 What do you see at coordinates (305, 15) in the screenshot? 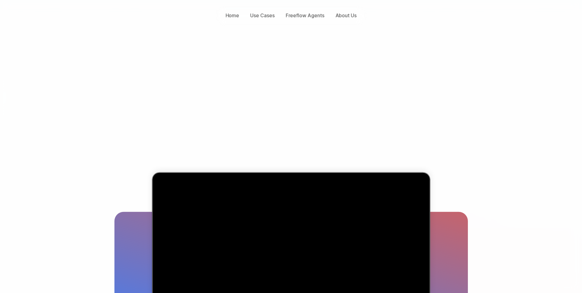
I see `a: Freeflow Agents` at bounding box center [305, 15].